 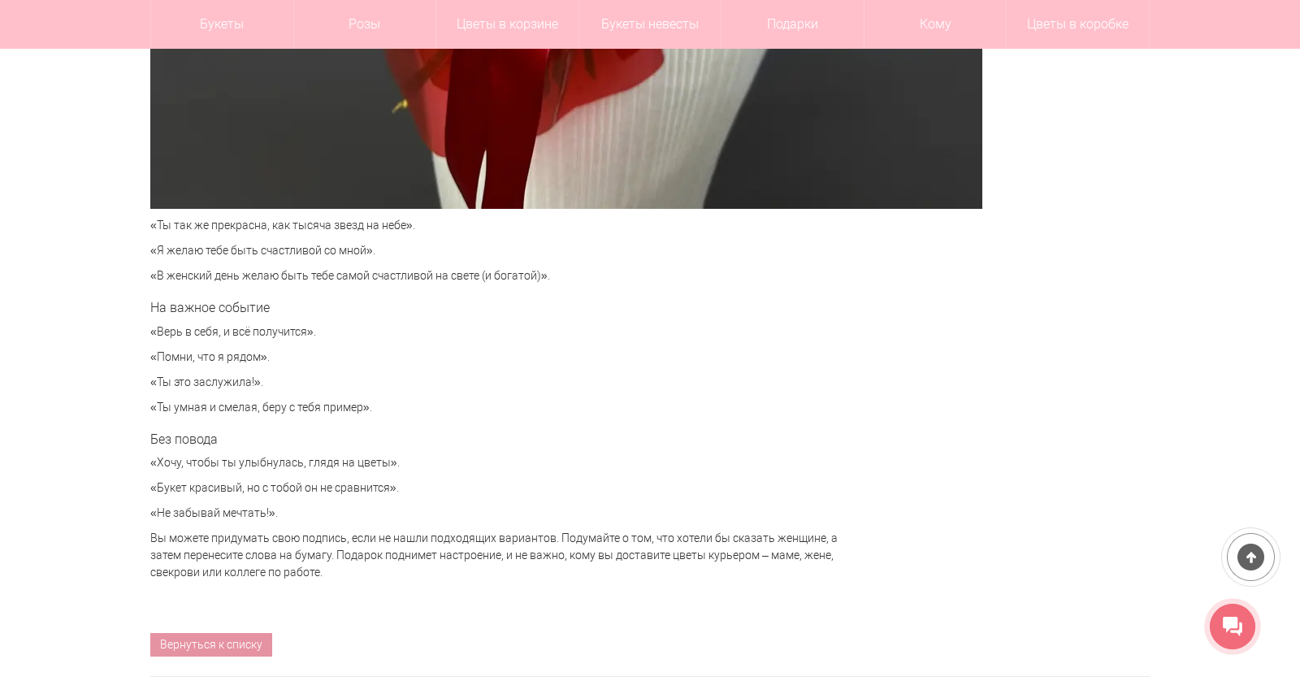 What do you see at coordinates (496, 555) in the screenshot?
I see `p: Вы можете придумать свою подпись, если не нашли подходящих вариантов. Подумайте о том, что хотели...` at bounding box center [496, 555].